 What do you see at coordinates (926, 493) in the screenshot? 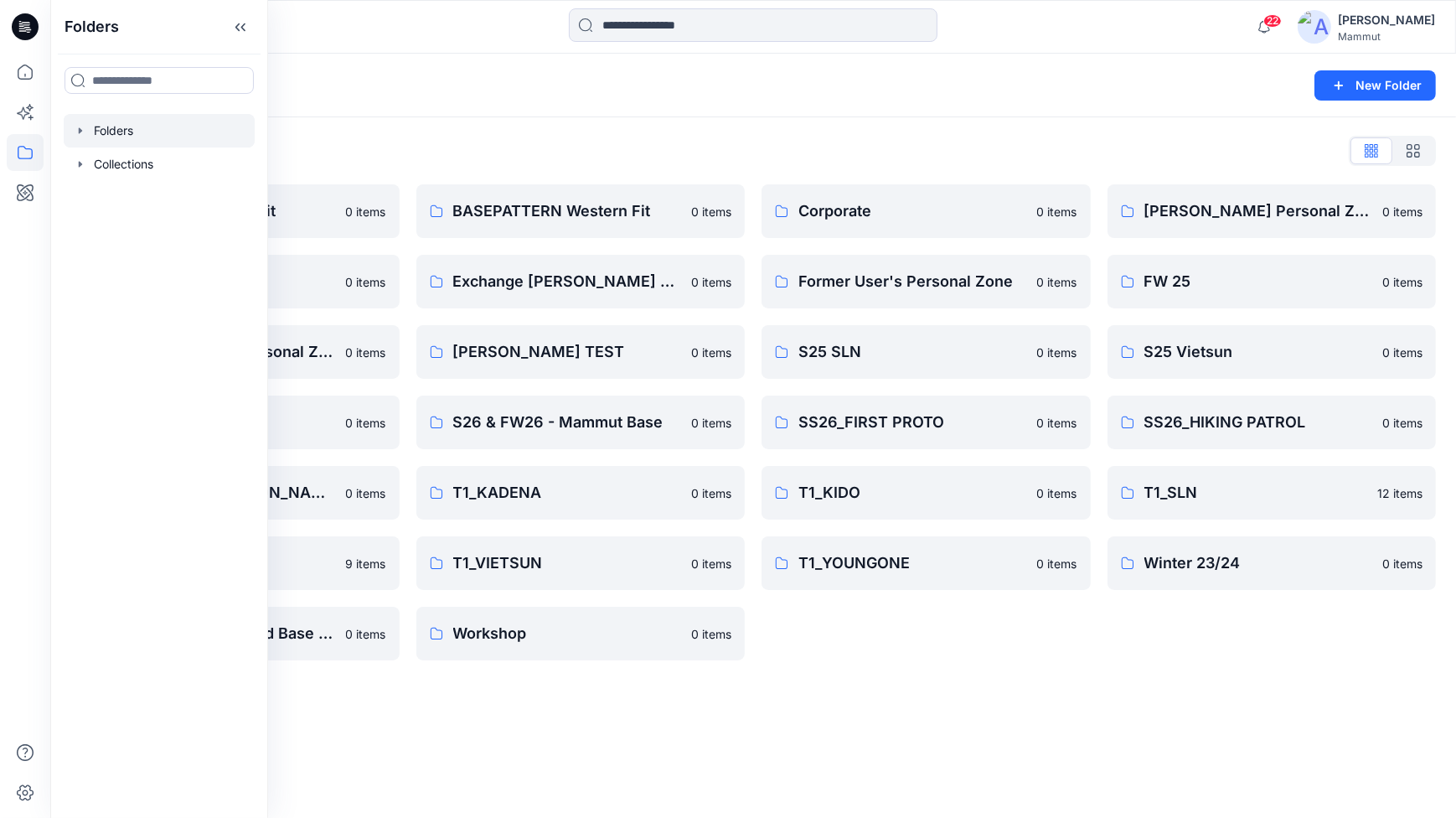
I see `a: T1_KIDO0 items` at bounding box center [926, 493].